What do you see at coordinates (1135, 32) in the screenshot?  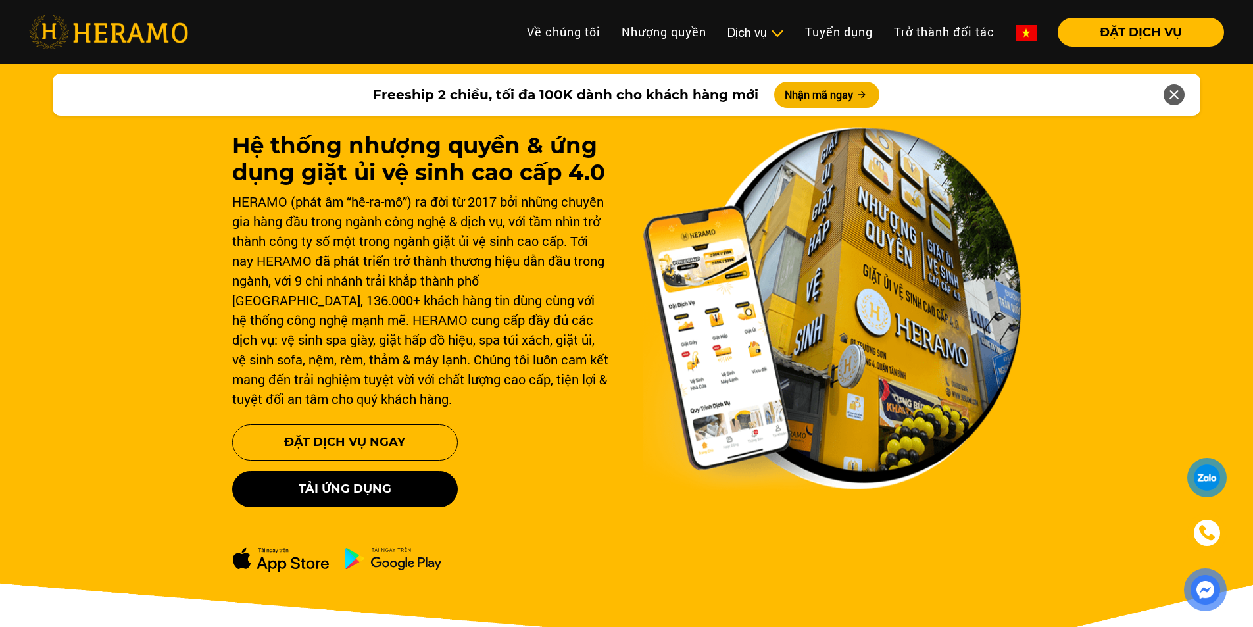 I see `a: ĐẶT DỊCH VỤ` at bounding box center [1135, 32].